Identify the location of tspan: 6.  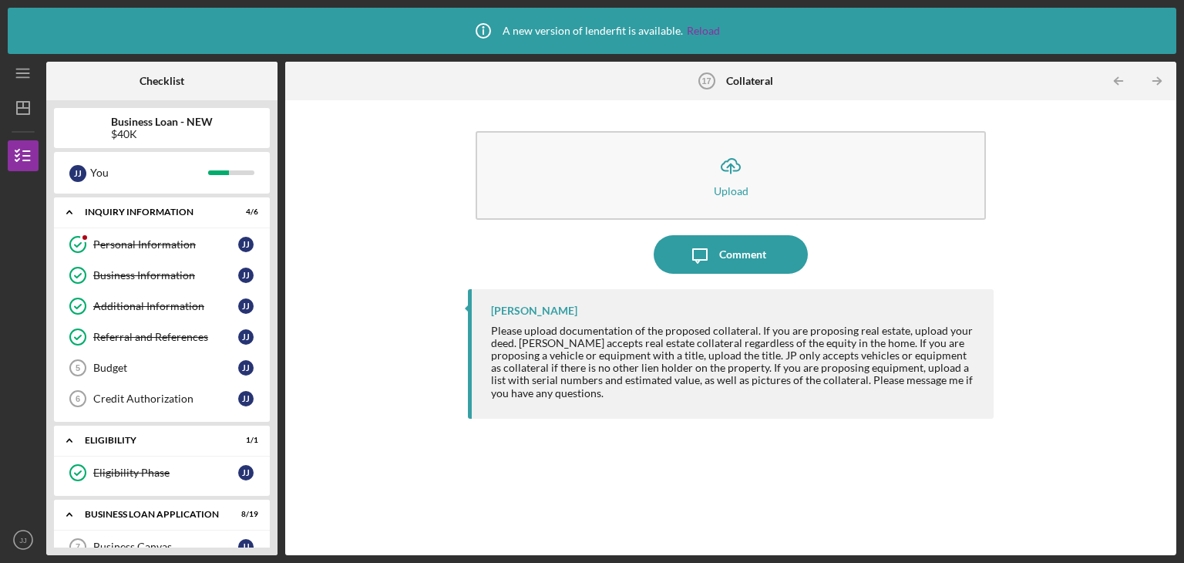
(78, 399).